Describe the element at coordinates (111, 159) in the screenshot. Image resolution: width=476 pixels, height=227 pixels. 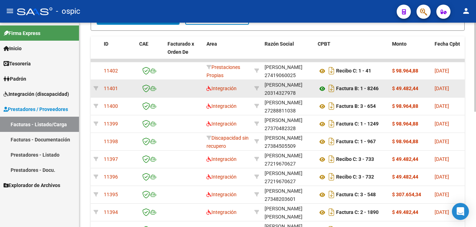
I see `span: 11397` at that location.